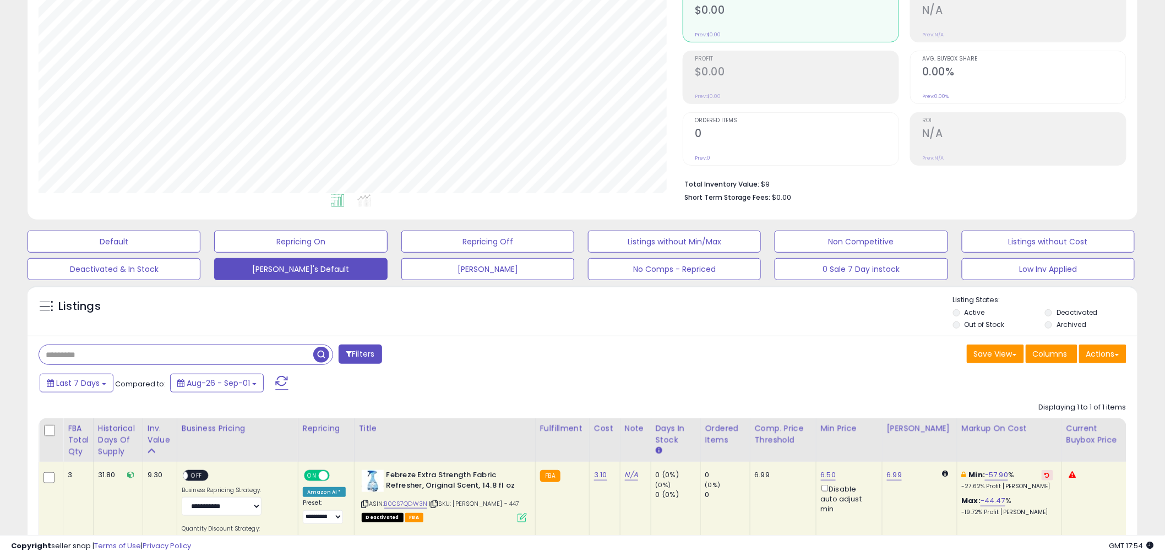  What do you see at coordinates (675, 434) in the screenshot?
I see `div: Days In Stock` at bounding box center [675, 434].